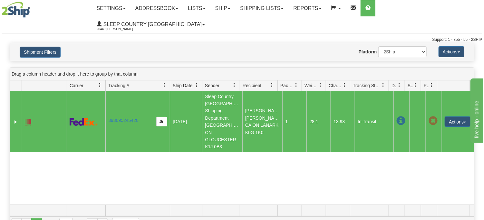 This screenshot has height=220, width=484. What do you see at coordinates (342, 122) in the screenshot?
I see `td: 13.93` at bounding box center [342, 122].